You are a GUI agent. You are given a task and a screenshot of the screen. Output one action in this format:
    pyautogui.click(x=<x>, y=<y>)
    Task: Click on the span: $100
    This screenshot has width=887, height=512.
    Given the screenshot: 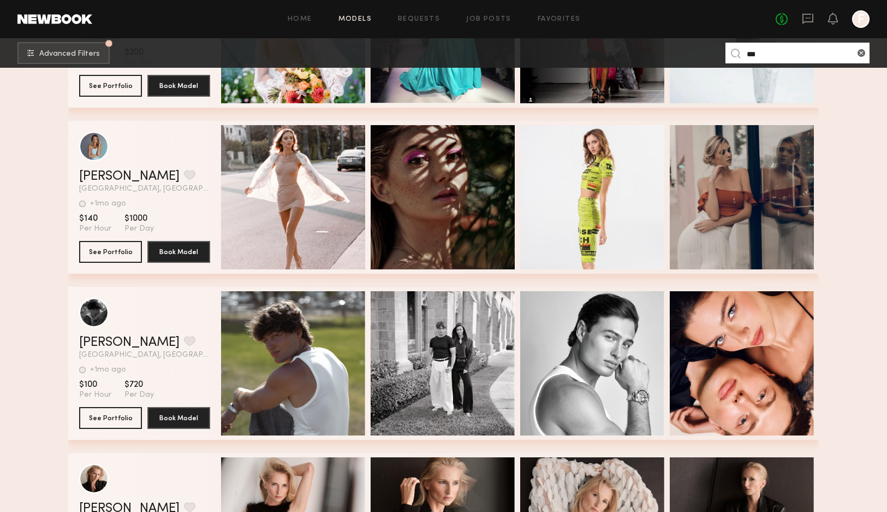 What is the action you would take?
    pyautogui.click(x=95, y=384)
    